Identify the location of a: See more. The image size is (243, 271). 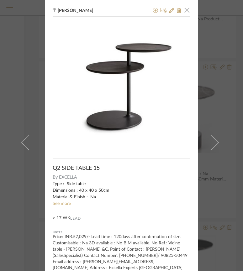
(62, 203).